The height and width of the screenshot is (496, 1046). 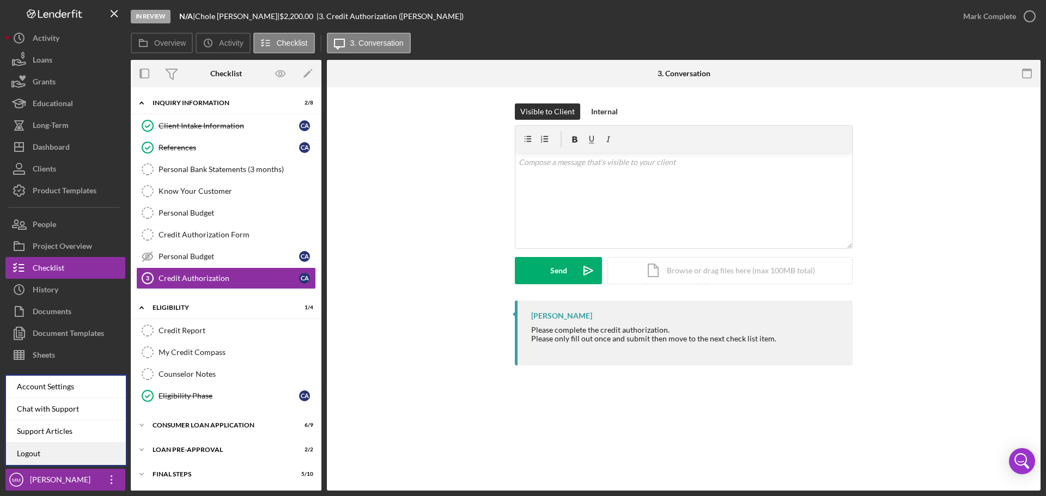 I want to click on a: History, so click(x=65, y=290).